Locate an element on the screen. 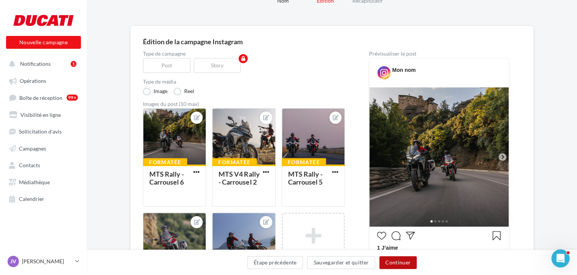 Image resolution: width=577 pixels, height=275 pixels. svg: Enregistrer is located at coordinates (497, 236).